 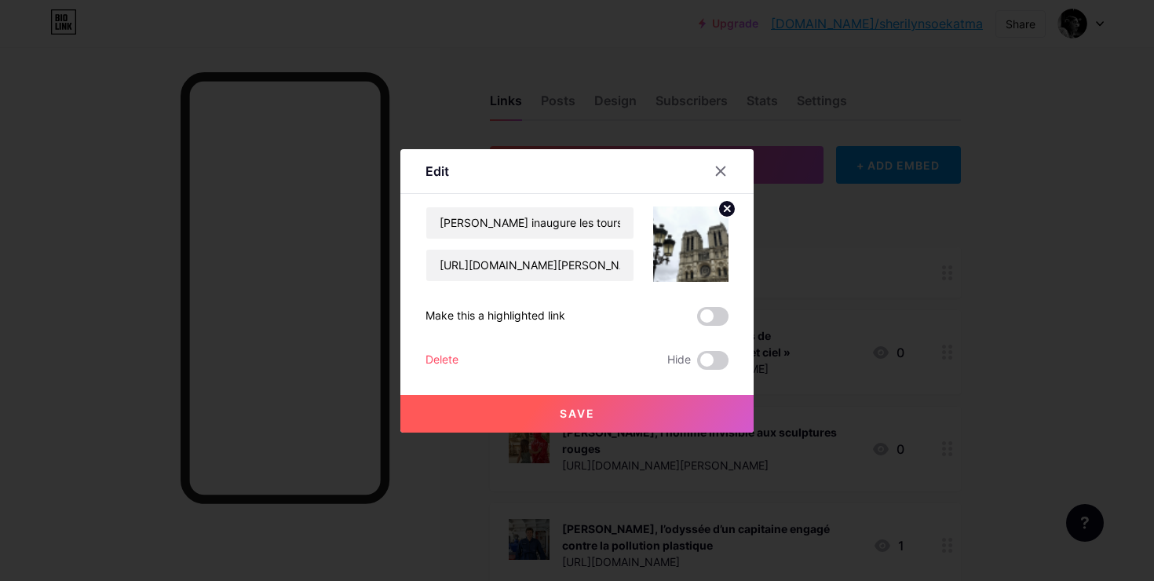 I want to click on div: Edit, so click(x=437, y=171).